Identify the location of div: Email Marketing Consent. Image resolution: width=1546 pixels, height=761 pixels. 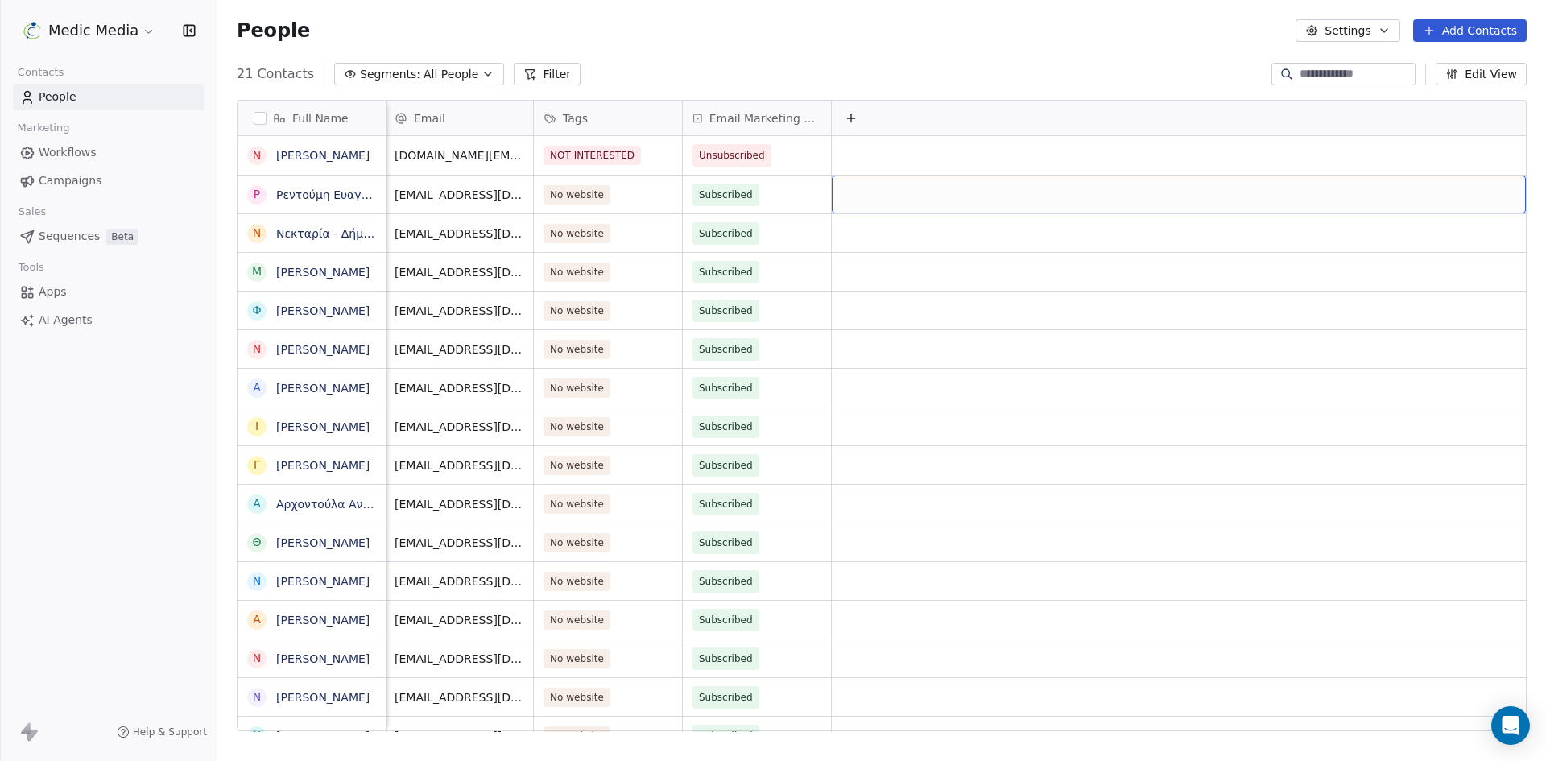
(757, 118).